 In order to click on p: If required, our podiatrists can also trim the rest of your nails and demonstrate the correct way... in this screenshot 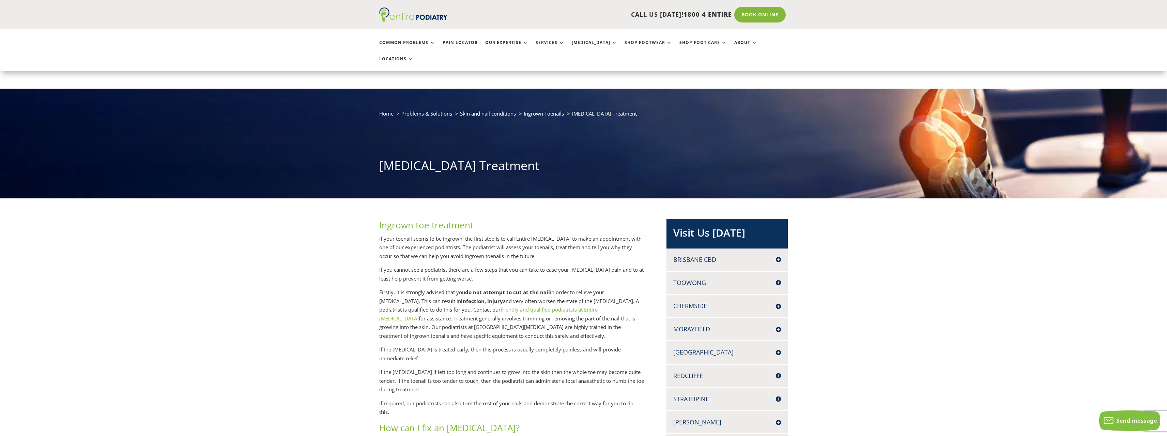, I will do `click(512, 410)`.